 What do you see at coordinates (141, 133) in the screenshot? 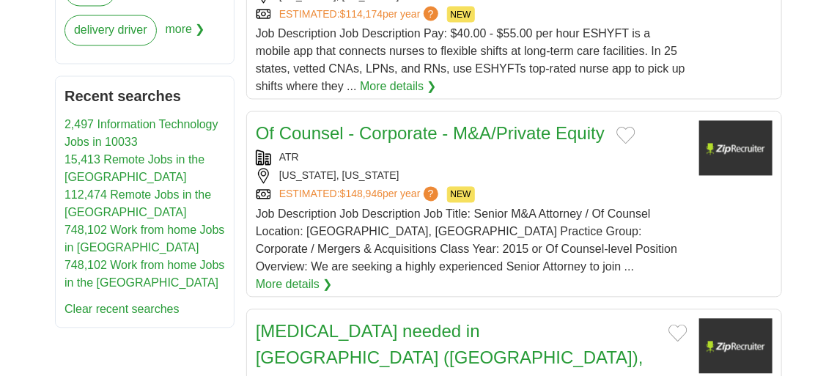
I see `a: 2,497 Information Technology Jobs in 10033` at bounding box center [141, 133].